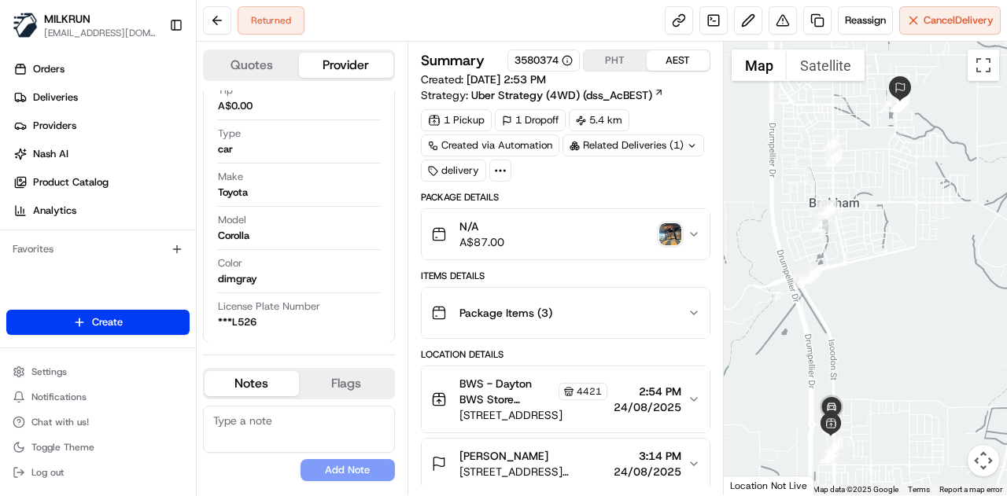  What do you see at coordinates (971, 489) in the screenshot?
I see `a: Report a map error` at bounding box center [971, 489].